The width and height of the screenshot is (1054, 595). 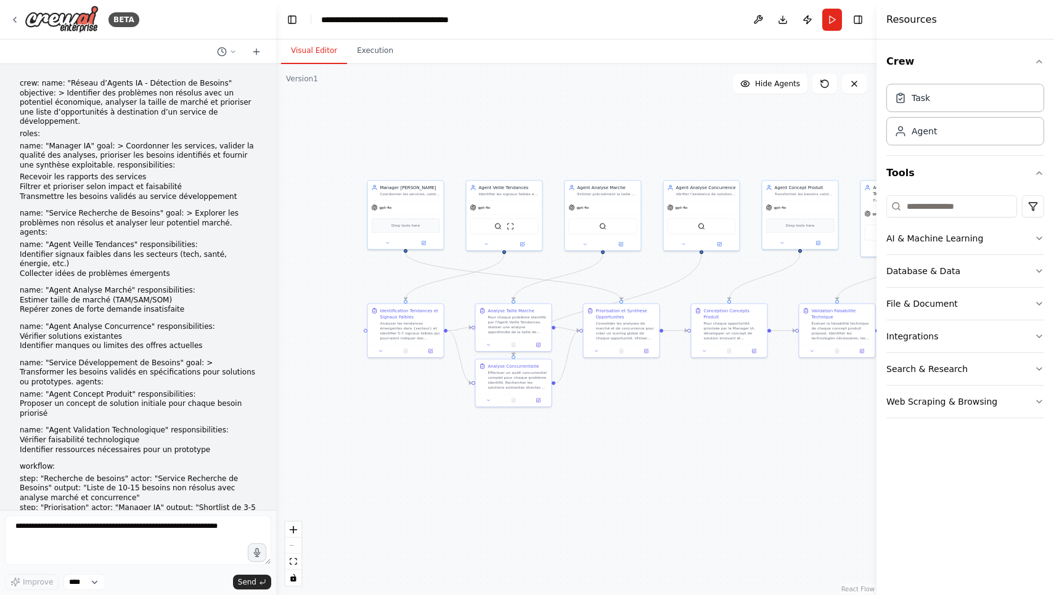 I want to click on li: Estimer taille de marché (TAM/SAM/SOM), so click(x=138, y=301).